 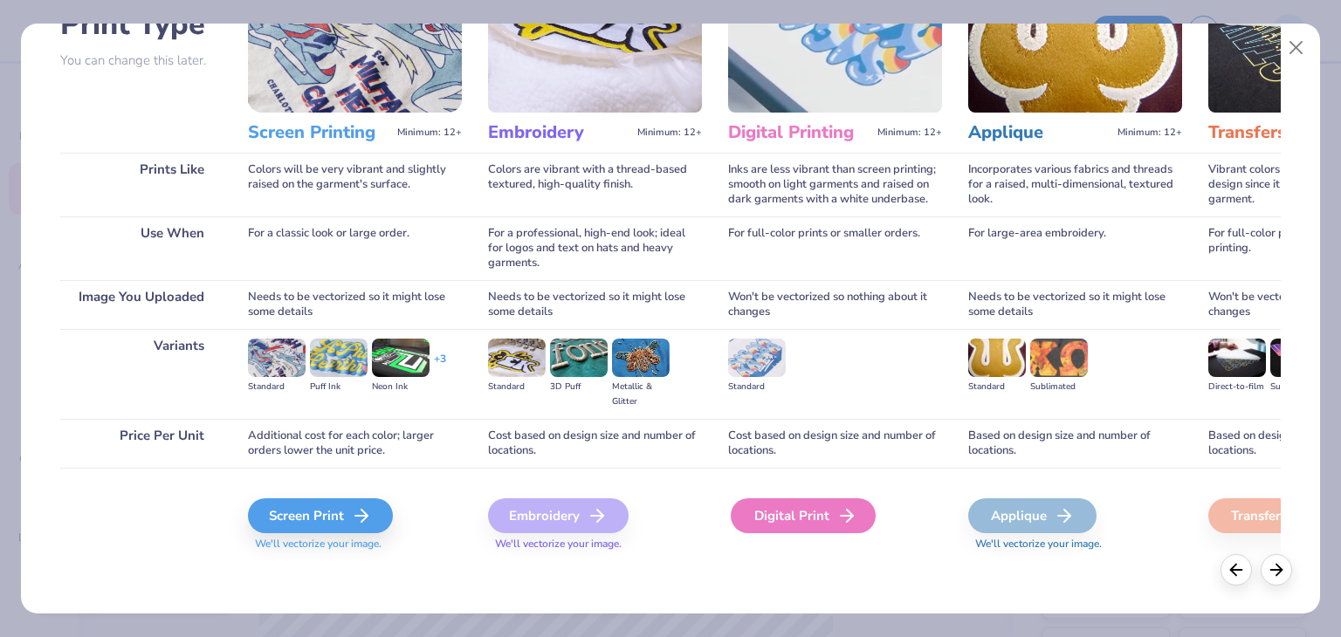 I want to click on div: Inks are less vibrant than screen printing; smooth on light garments and raised on dark garments ..., so click(x=835, y=184).